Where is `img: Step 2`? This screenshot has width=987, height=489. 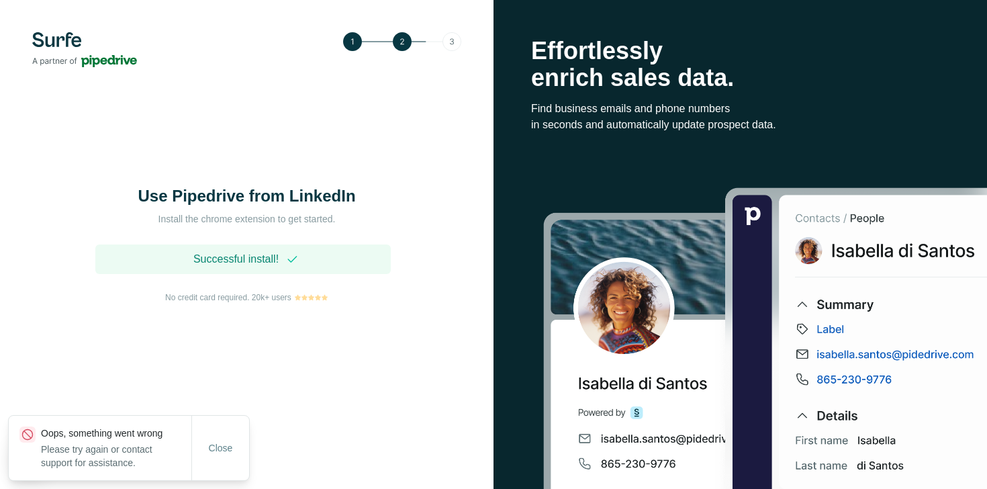
img: Step 2 is located at coordinates (402, 42).